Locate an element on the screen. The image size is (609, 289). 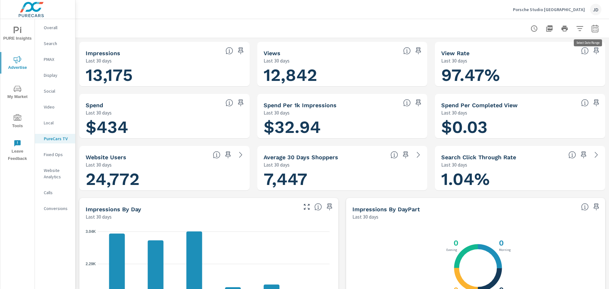
div: Calls is located at coordinates (55, 193).